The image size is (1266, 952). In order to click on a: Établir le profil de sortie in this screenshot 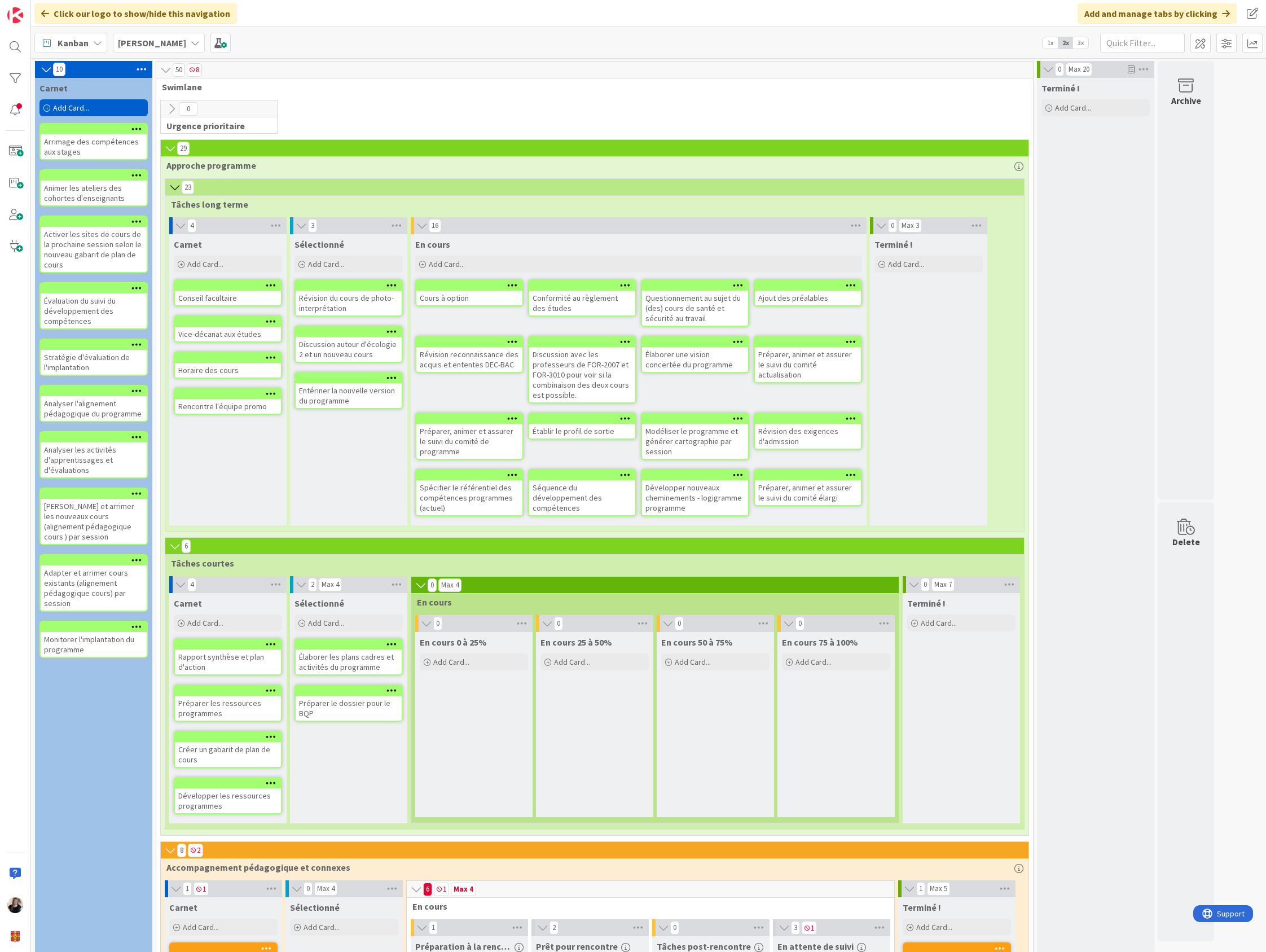, I will do `click(582, 426)`.